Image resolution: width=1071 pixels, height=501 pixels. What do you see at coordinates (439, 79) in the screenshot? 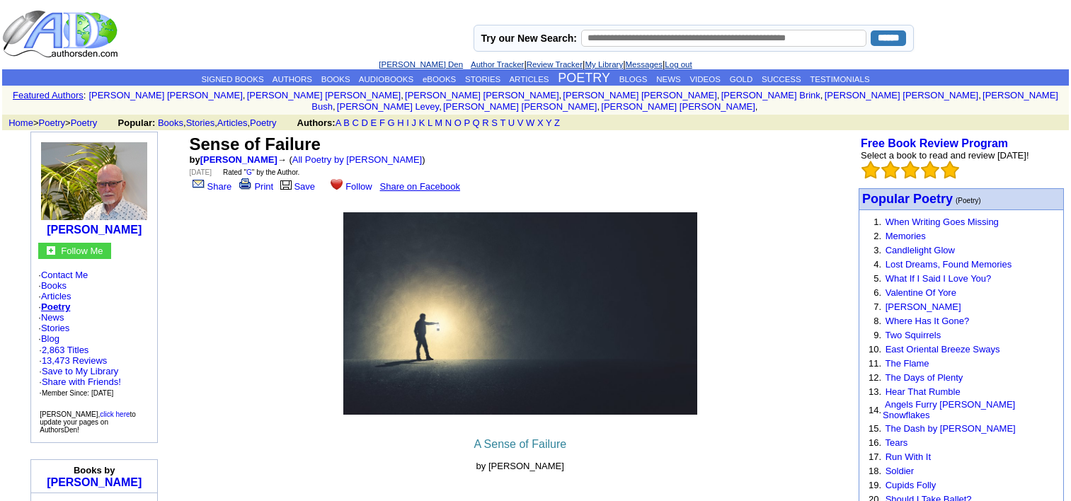
I see `a: eBOOKS` at bounding box center [439, 79].